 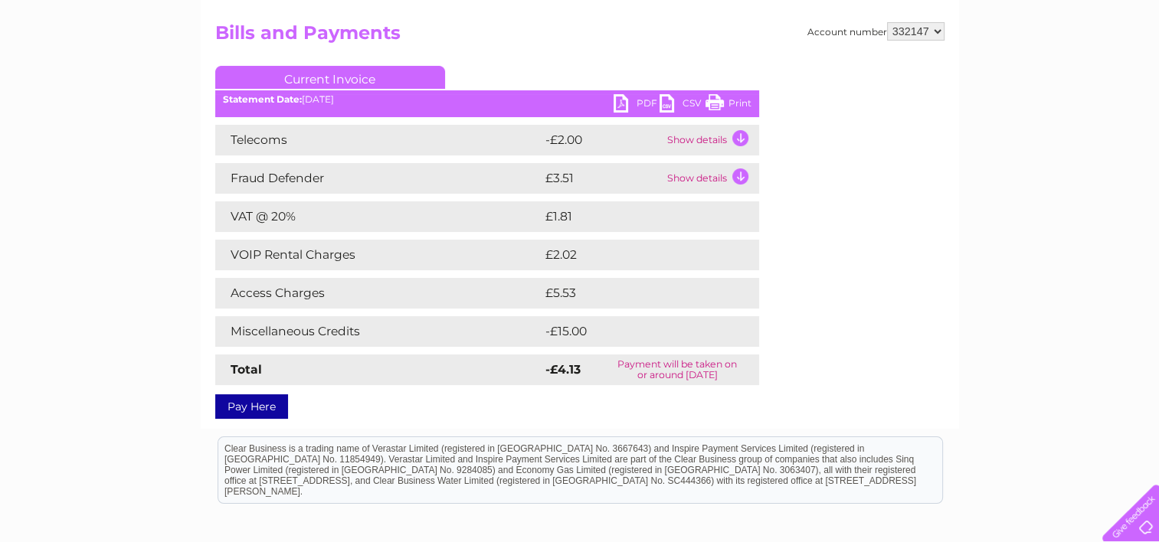 I want to click on td: Telecoms, so click(x=378, y=140).